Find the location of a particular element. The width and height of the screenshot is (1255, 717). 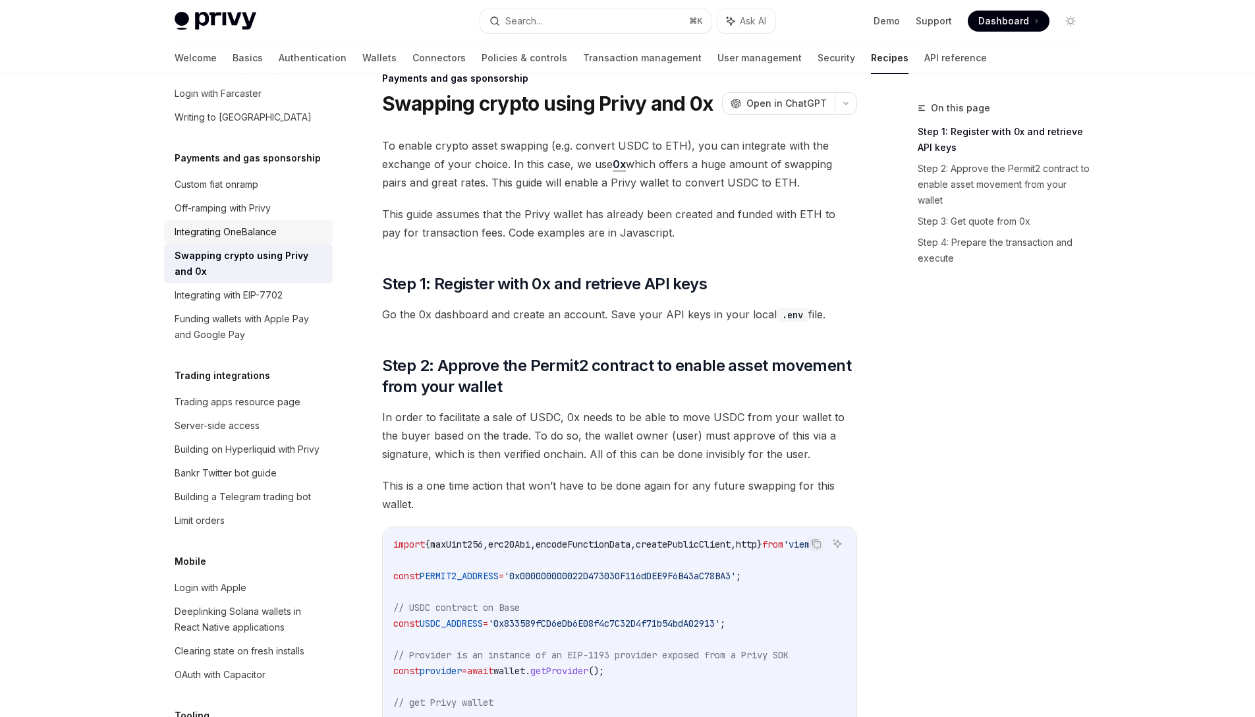

span: erc20Abi is located at coordinates (509, 544).